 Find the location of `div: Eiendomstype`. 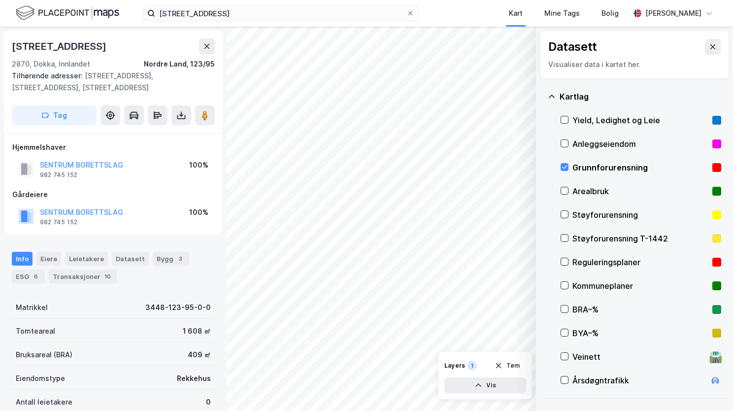

div: Eiendomstype is located at coordinates (40, 378).